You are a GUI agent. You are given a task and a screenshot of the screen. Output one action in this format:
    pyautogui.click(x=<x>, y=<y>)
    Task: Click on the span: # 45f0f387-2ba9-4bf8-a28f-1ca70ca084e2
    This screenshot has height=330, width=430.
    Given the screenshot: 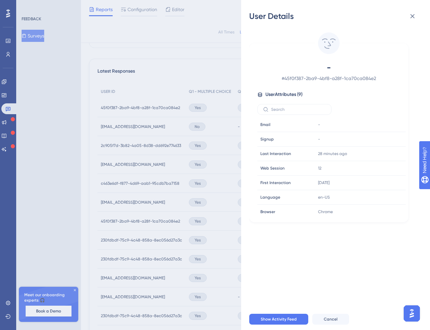 What is the action you would take?
    pyautogui.click(x=329, y=78)
    